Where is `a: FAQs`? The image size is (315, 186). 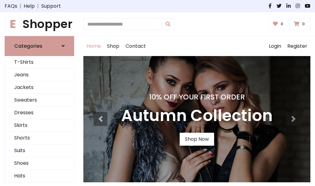 a: FAQs is located at coordinates (11, 6).